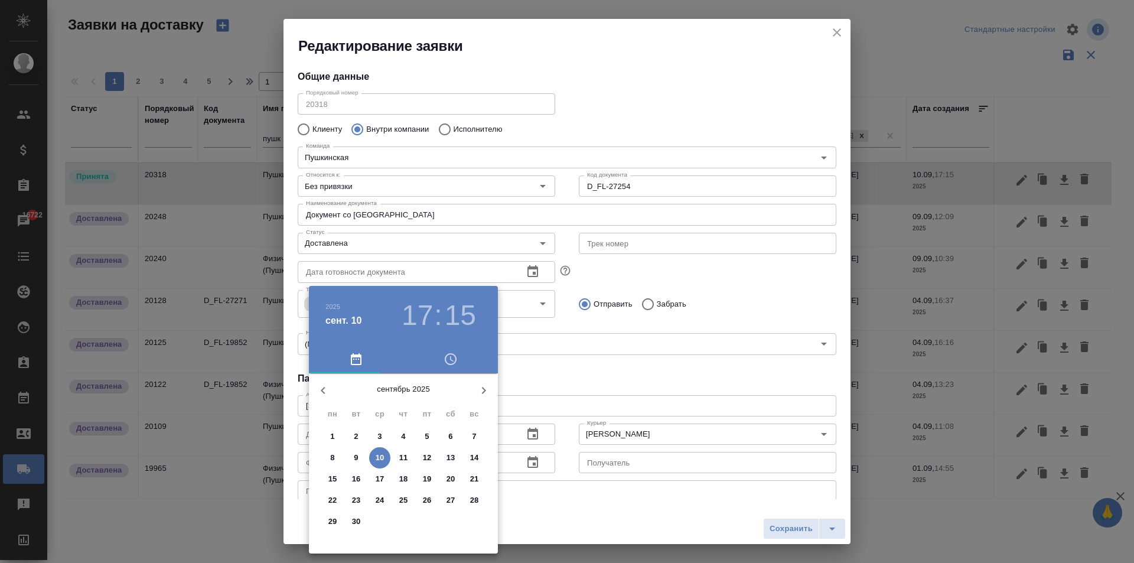 The height and width of the screenshot is (563, 1134). What do you see at coordinates (427, 414) in the screenshot?
I see `span: пт` at bounding box center [427, 414].